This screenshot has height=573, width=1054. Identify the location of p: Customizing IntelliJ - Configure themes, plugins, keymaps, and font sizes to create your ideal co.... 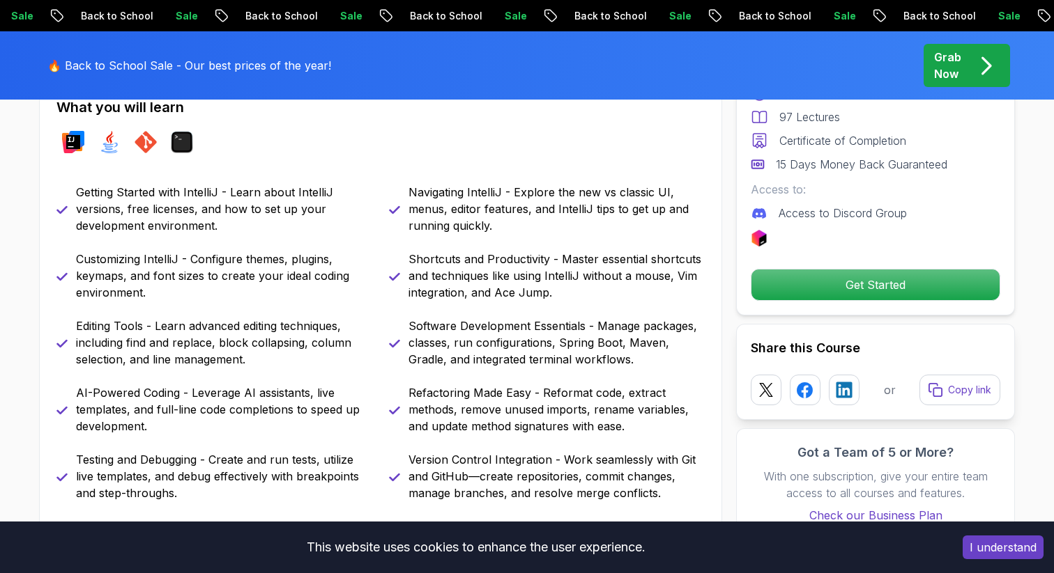
(224, 276).